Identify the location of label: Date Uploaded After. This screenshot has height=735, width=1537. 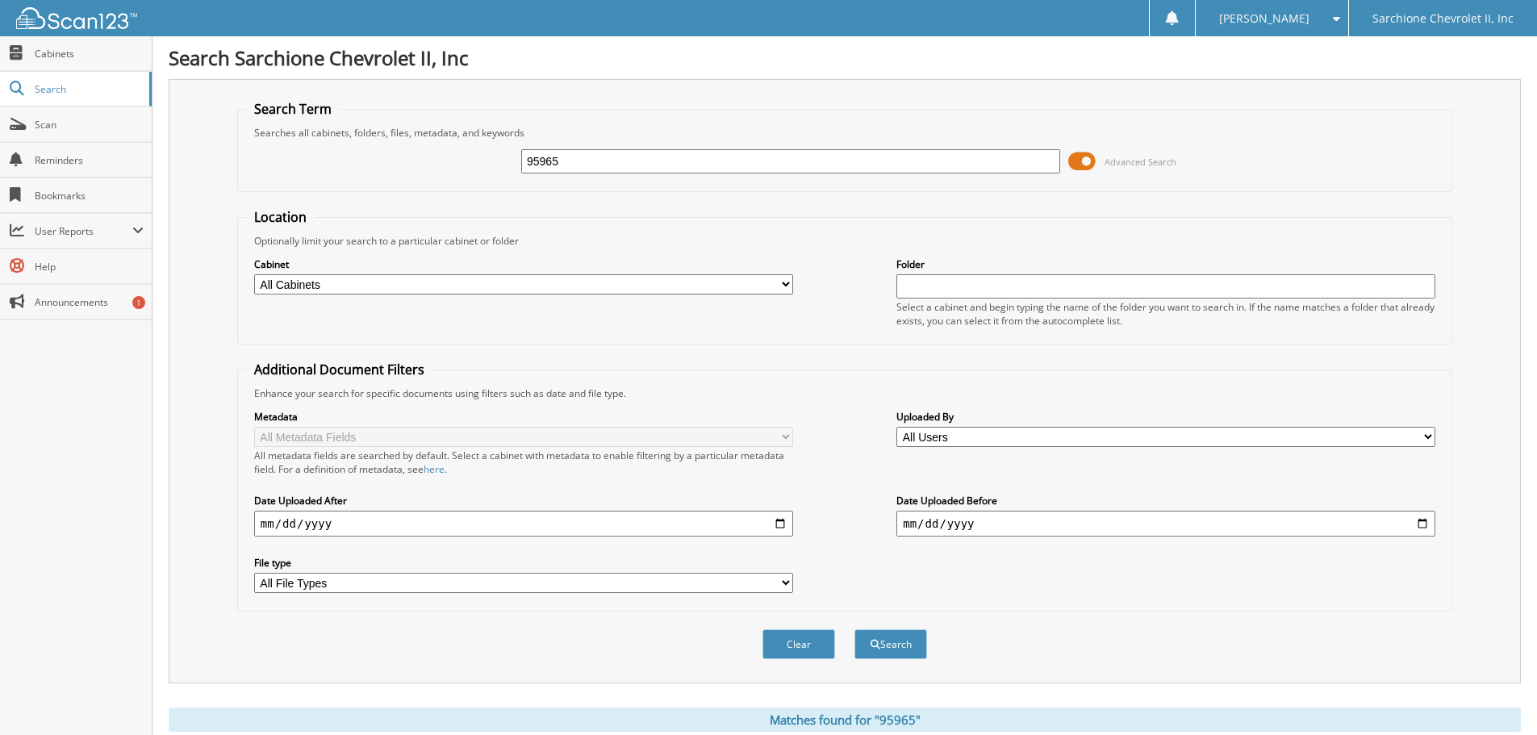
(524, 500).